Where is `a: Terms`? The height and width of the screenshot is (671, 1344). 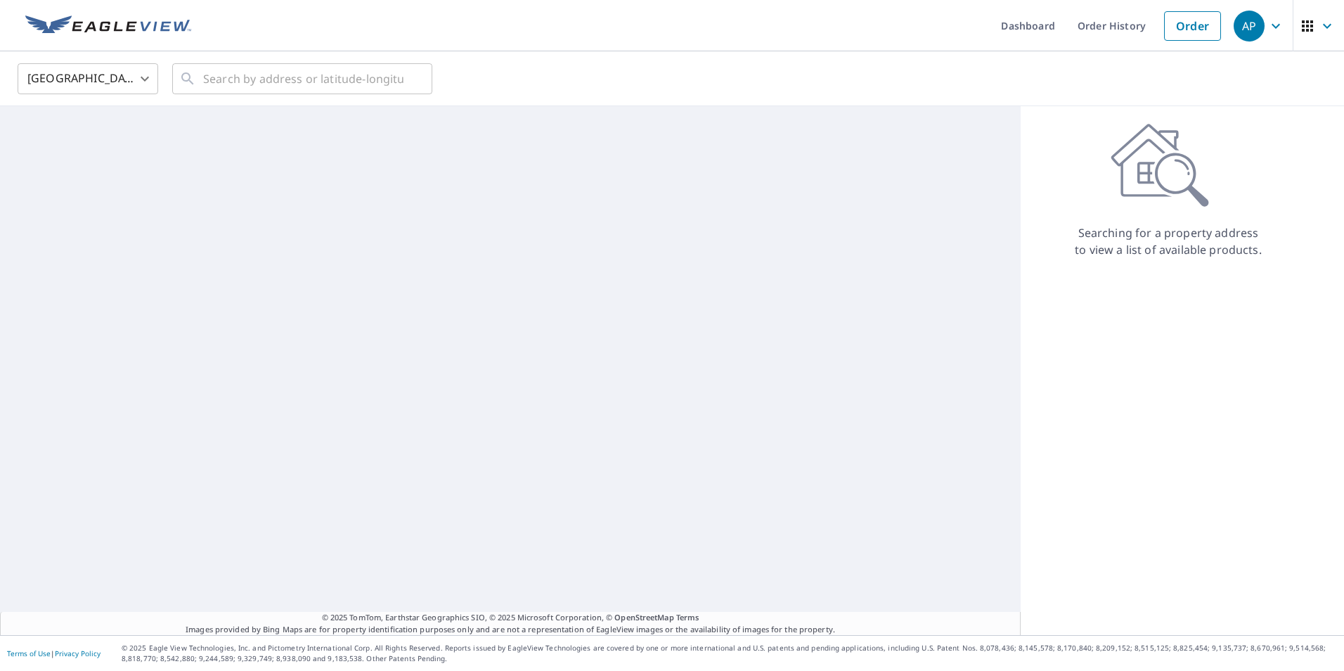
a: Terms is located at coordinates (687, 616).